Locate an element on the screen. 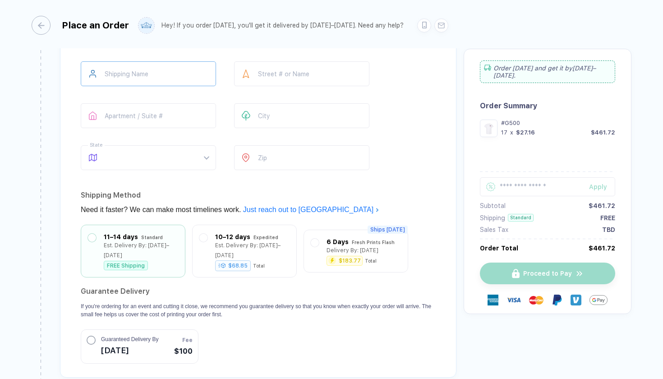 This screenshot has width=663, height=379. div: Subtotal is located at coordinates (493, 206).